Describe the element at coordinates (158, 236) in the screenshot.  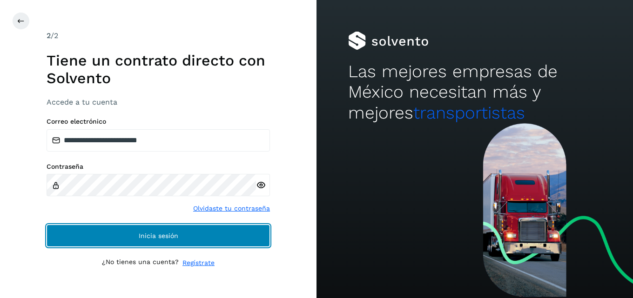
I see `span: Inicia sesión` at that location.